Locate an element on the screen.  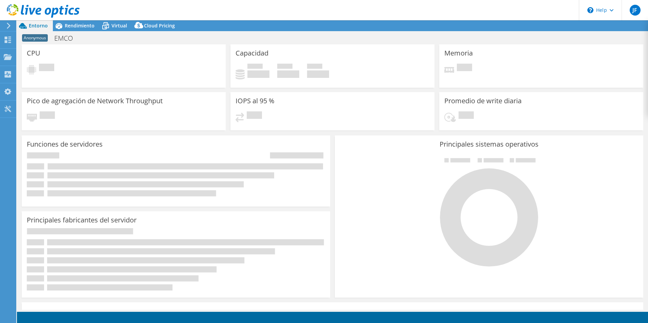
svg: \n is located at coordinates (590, 10).